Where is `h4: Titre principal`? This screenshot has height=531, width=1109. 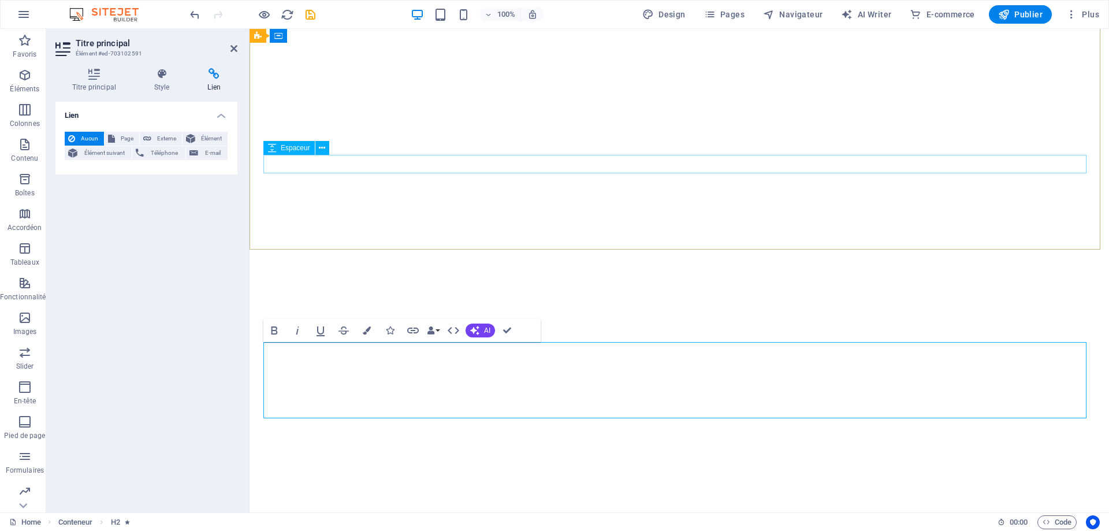
h4: Titre principal is located at coordinates (96, 80).